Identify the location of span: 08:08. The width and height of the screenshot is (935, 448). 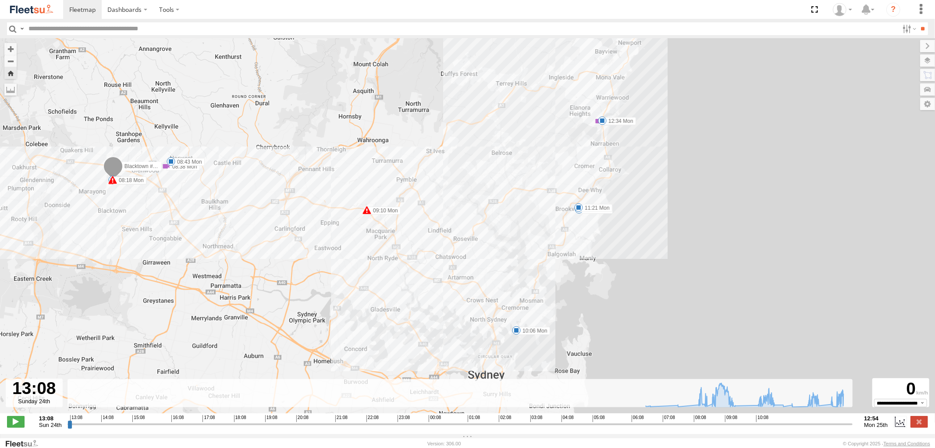
(700, 418).